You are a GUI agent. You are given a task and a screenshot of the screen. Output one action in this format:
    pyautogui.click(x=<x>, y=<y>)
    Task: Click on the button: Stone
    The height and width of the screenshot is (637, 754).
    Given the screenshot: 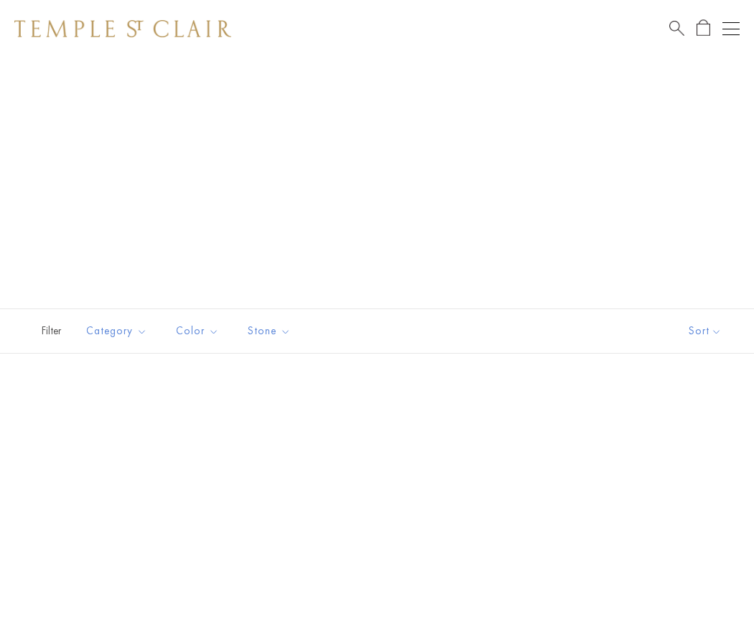 What is the action you would take?
    pyautogui.click(x=269, y=331)
    